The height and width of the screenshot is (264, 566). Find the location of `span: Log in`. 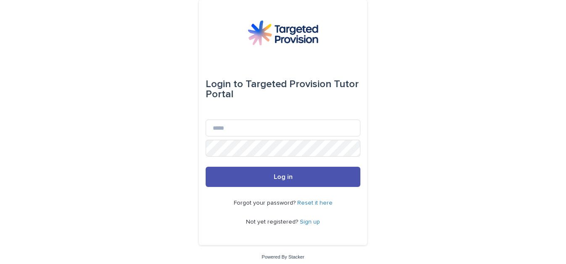

span: Log in is located at coordinates (283, 177).